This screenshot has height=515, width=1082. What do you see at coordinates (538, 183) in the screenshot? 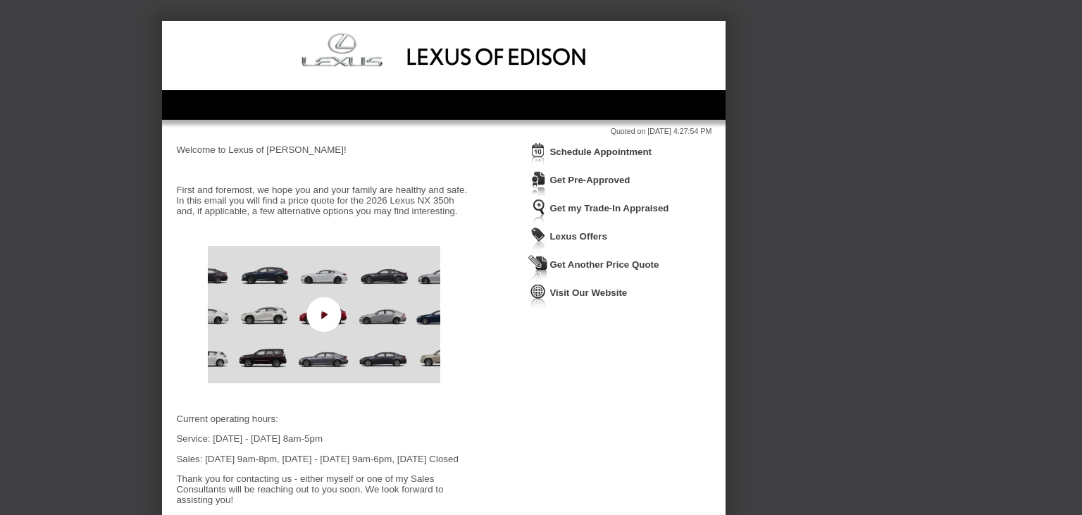
I see `img: Icon_CreditApproval.png` at bounding box center [538, 183].